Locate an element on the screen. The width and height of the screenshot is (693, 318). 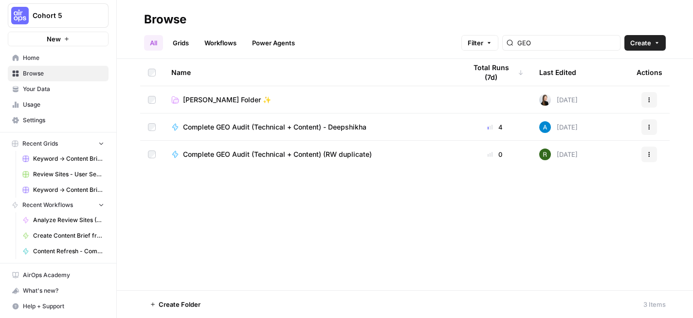
div: Total Runs (7d) is located at coordinates (495, 72).